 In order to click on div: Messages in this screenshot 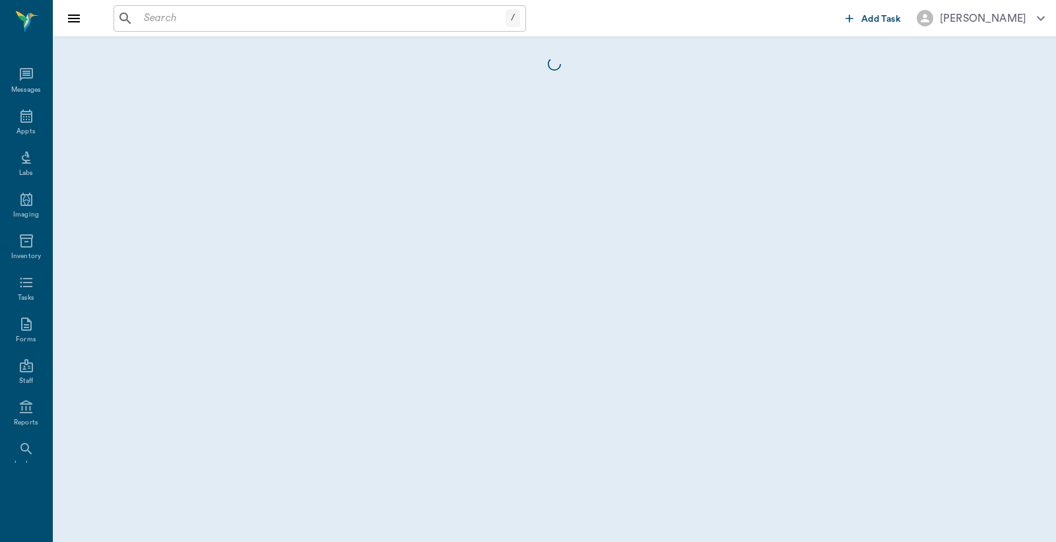, I will do `click(26, 90)`.